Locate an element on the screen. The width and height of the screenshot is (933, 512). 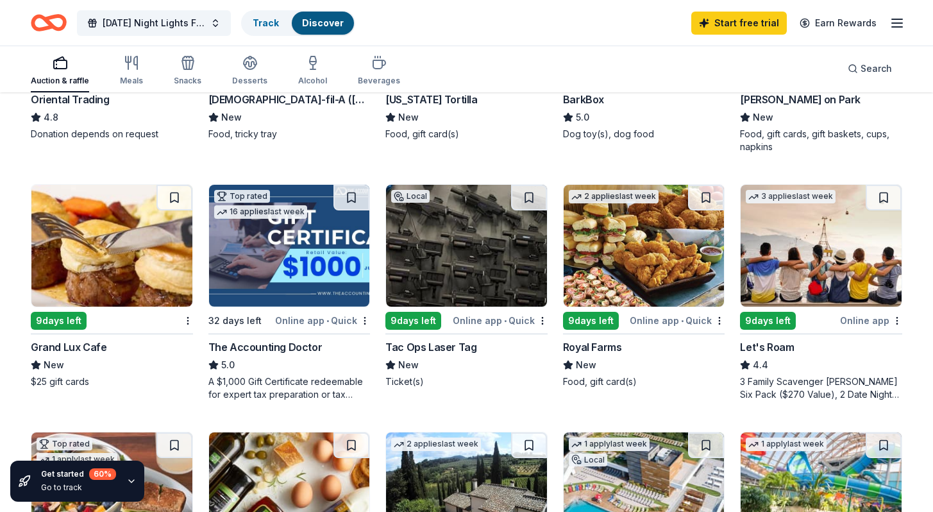
div: Meals is located at coordinates (131, 81).